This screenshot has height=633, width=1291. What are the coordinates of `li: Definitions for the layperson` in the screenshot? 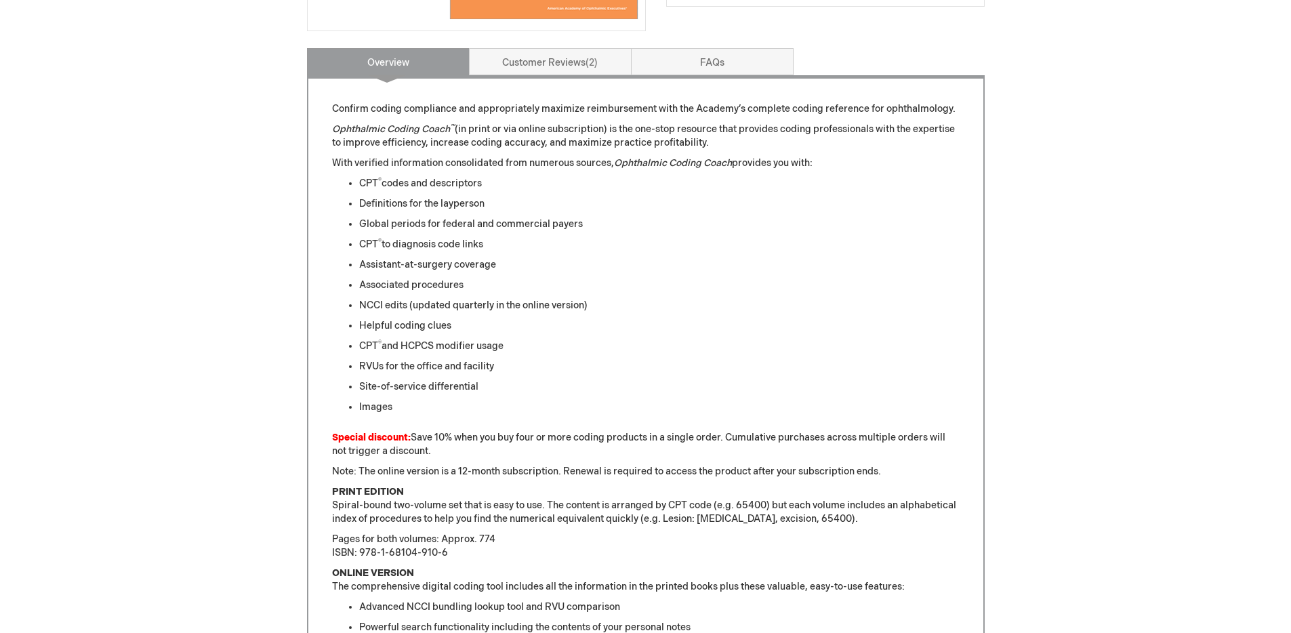 It's located at (659, 204).